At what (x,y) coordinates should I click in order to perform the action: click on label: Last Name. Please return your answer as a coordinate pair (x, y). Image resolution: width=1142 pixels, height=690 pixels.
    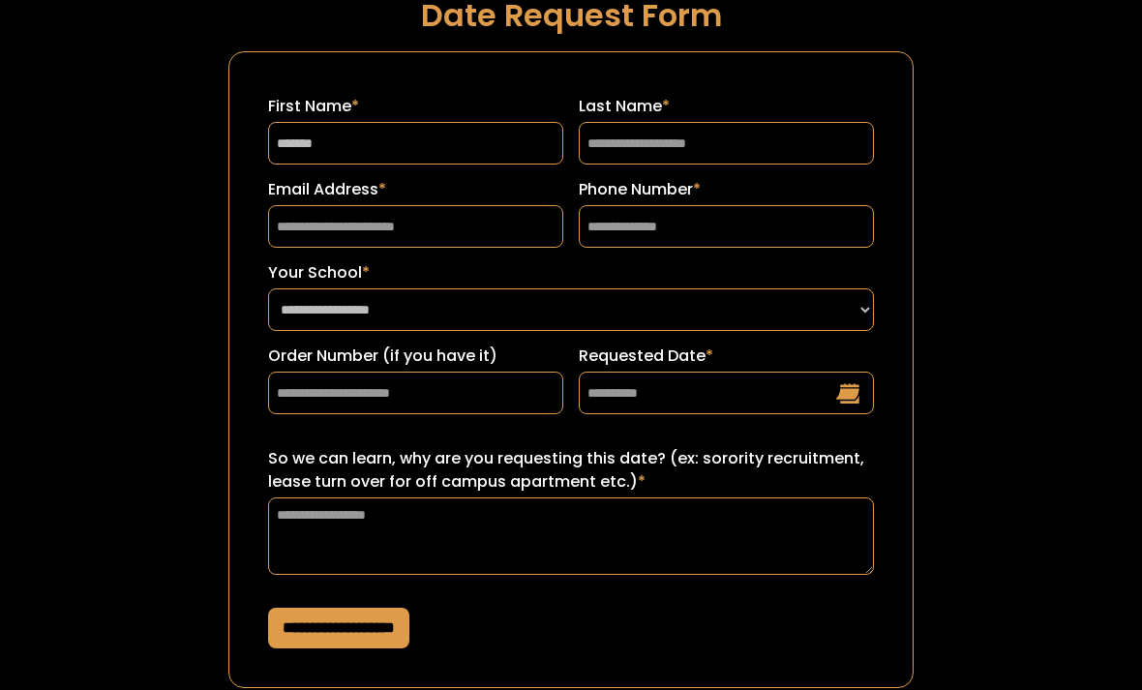
    Looking at the image, I should click on (726, 107).